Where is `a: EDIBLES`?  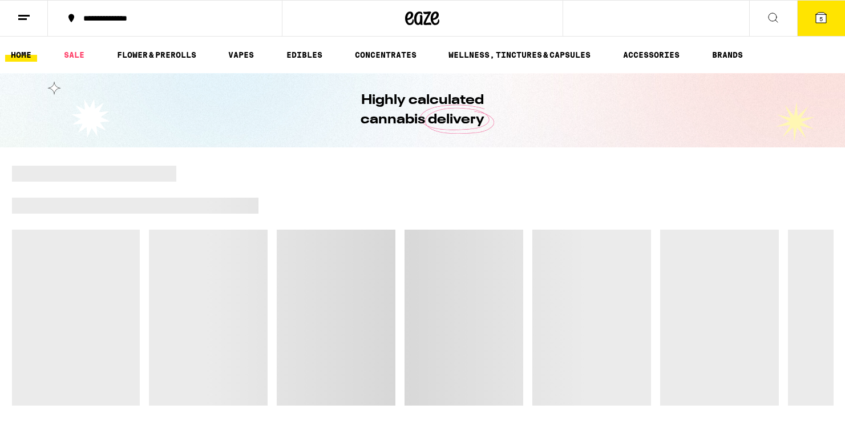 a: EDIBLES is located at coordinates (304, 55).